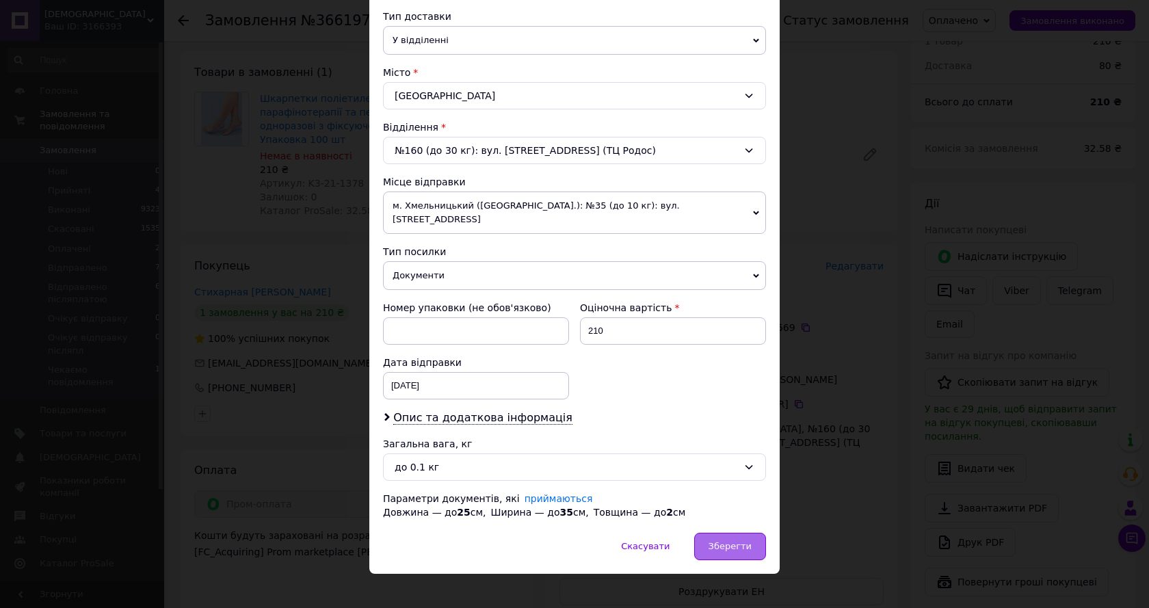 The height and width of the screenshot is (608, 1149). What do you see at coordinates (417, 16) in the screenshot?
I see `span: Тип доставки` at bounding box center [417, 16].